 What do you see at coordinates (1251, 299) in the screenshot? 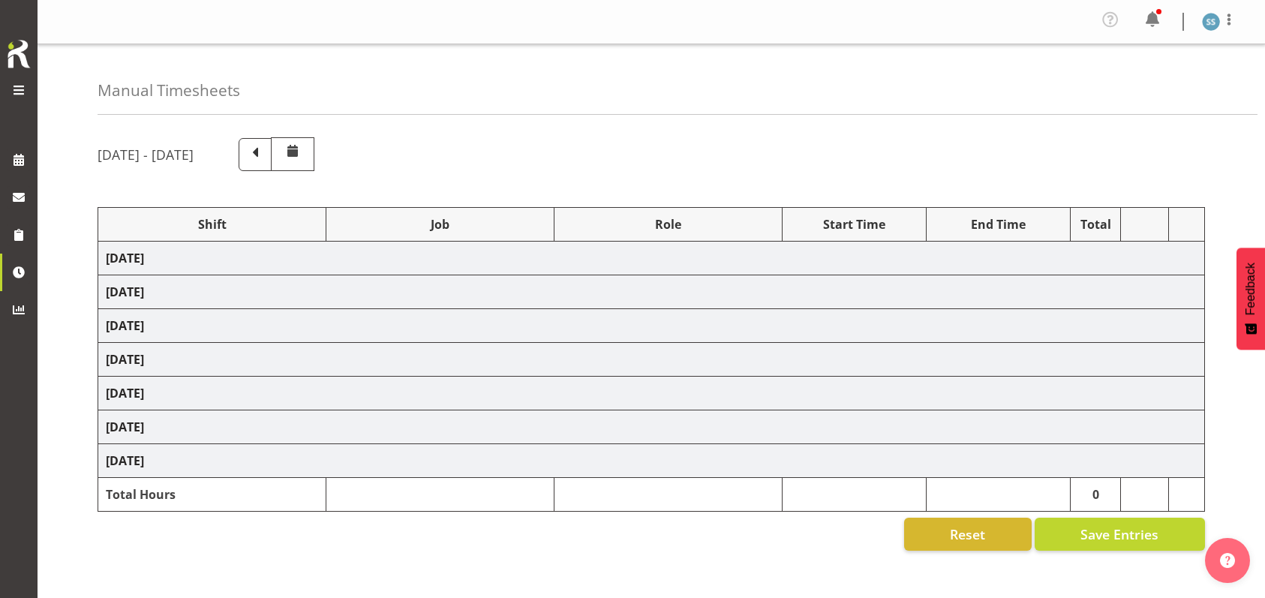
I see `button: Feedback - Show survey` at bounding box center [1251, 299].